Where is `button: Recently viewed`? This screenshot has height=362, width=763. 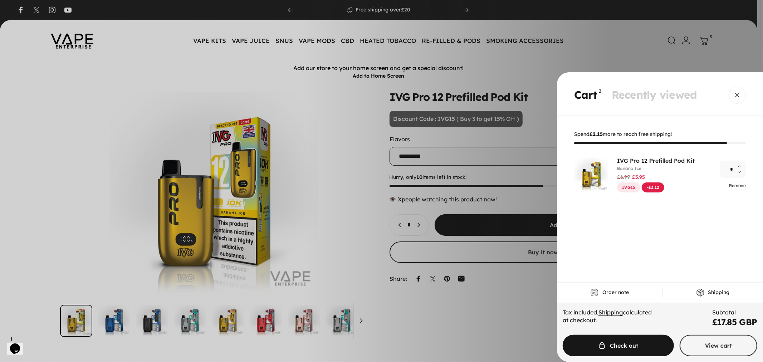
button: Recently viewed is located at coordinates (654, 95).